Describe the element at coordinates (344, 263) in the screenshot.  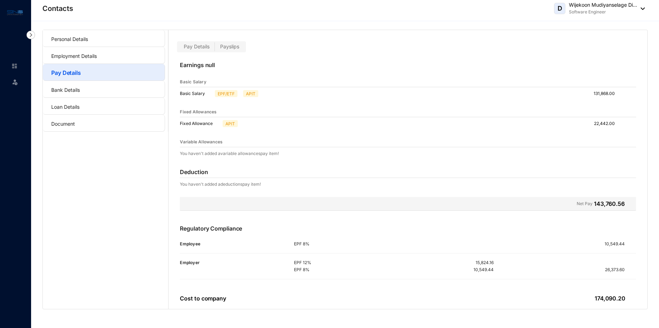
I see `p: EPF 12%` at that location.